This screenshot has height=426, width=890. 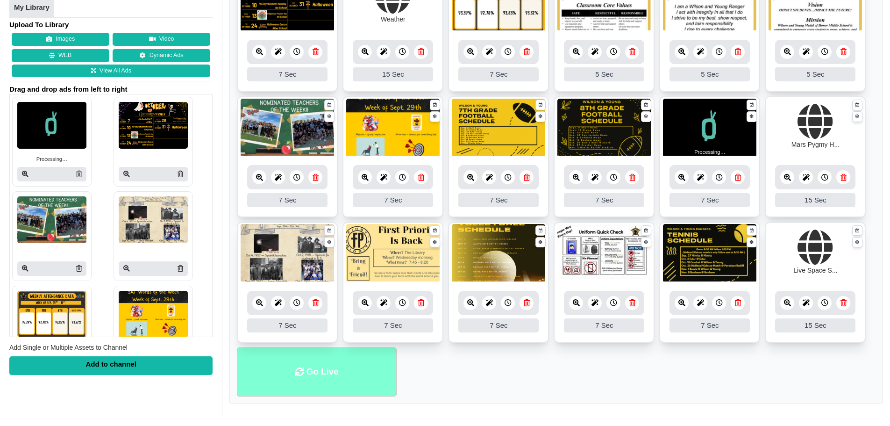 I want to click on a: View All Ads, so click(x=111, y=71).